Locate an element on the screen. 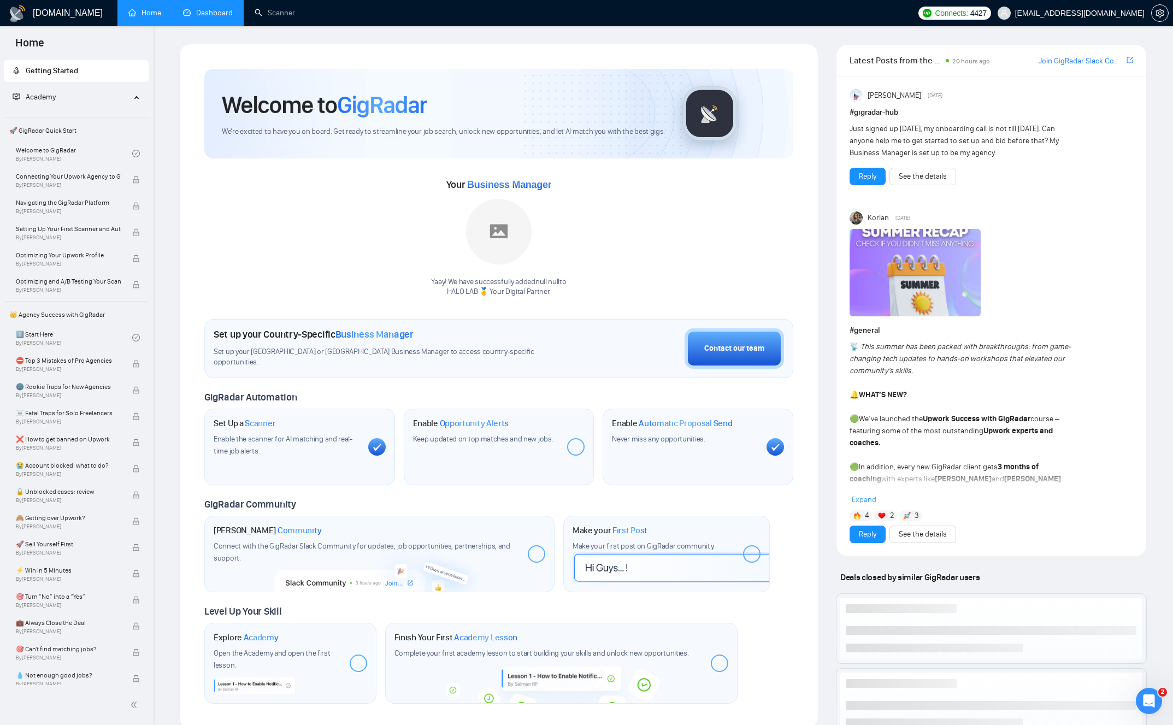 The width and height of the screenshot is (1173, 725). span: Never miss any opportunities. is located at coordinates (658, 439).